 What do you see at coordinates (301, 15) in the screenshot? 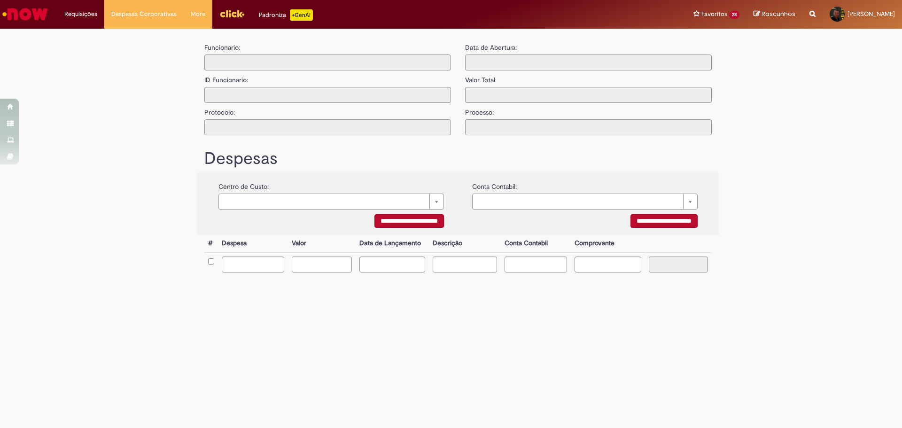
I see `p: +GenAi` at bounding box center [301, 15].